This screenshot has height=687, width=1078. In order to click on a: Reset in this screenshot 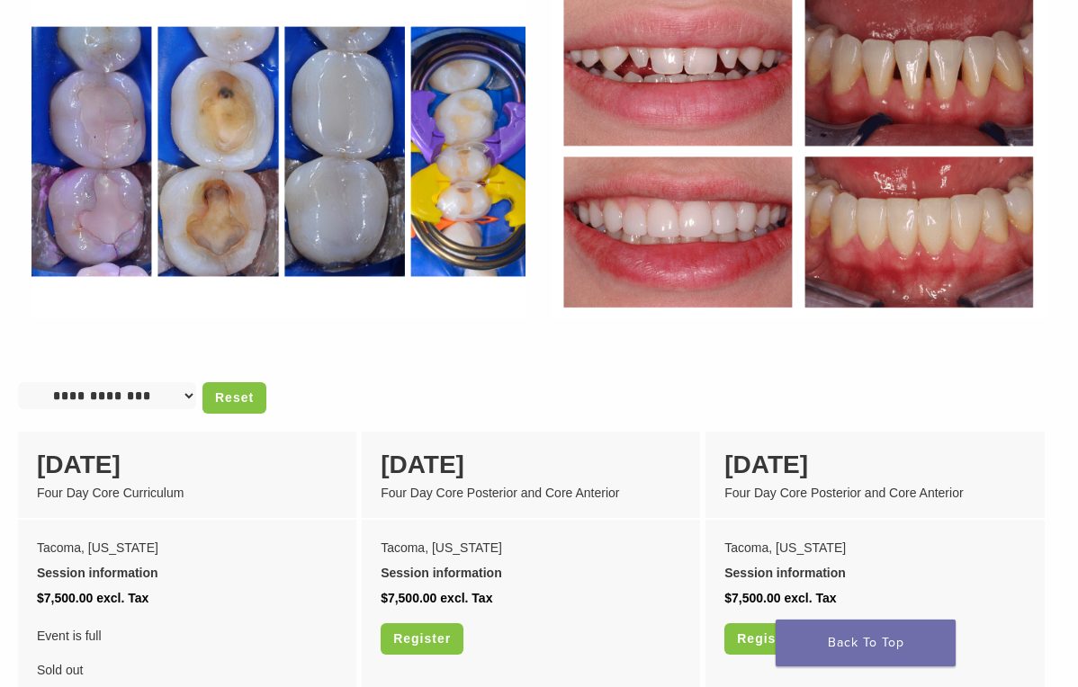, I will do `click(234, 398)`.